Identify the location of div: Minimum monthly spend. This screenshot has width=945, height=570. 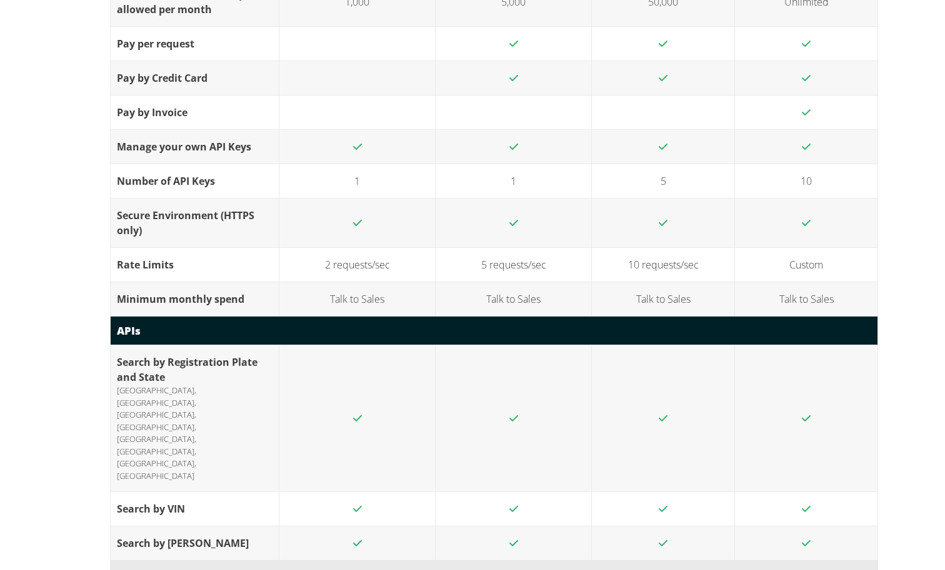
(194, 299).